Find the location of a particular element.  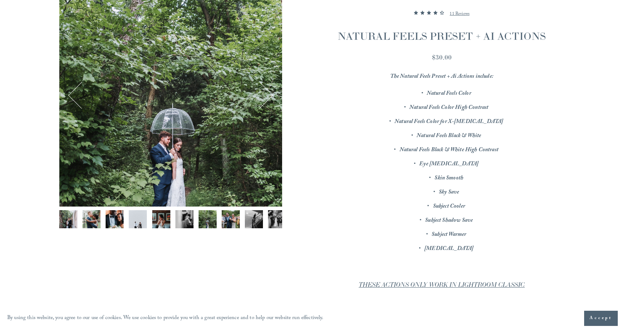

em: The Natural Feels Preset + Ai Actions include: is located at coordinates (442, 77).